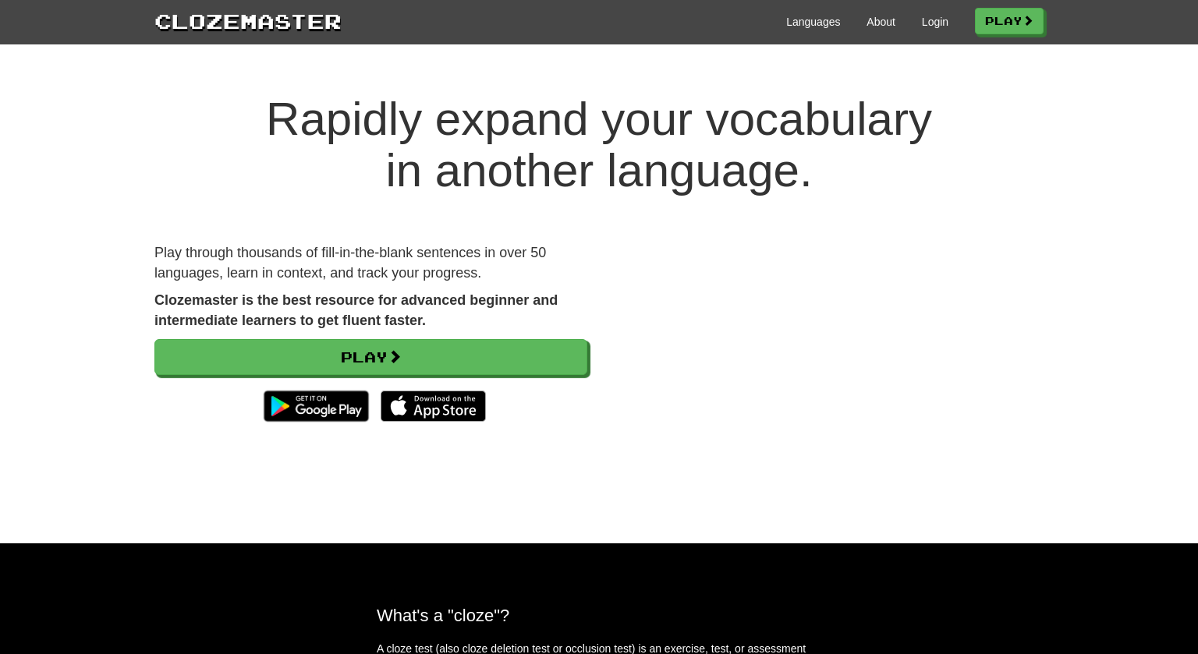  What do you see at coordinates (370, 263) in the screenshot?
I see `p: Play through thousands of fill-in-the-blank sentences in over 50 languages, learn in context, and...` at bounding box center [370, 263].